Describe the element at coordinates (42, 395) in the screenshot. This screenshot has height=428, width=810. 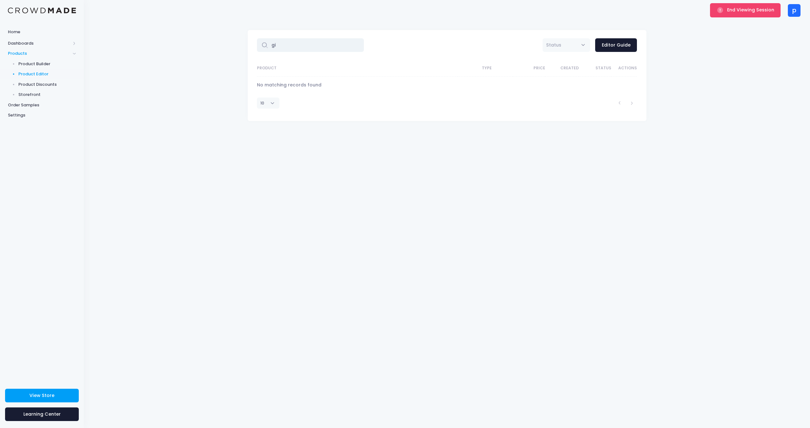
I see `a: View Store` at that location.